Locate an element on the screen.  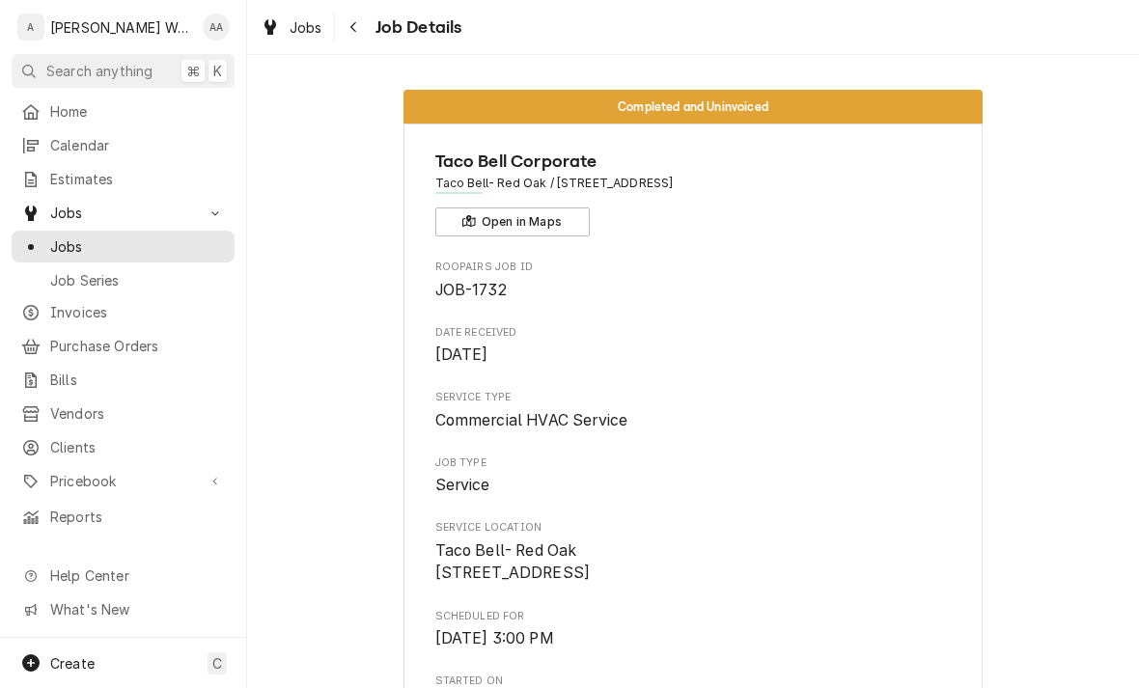
a: Bills is located at coordinates (123, 379).